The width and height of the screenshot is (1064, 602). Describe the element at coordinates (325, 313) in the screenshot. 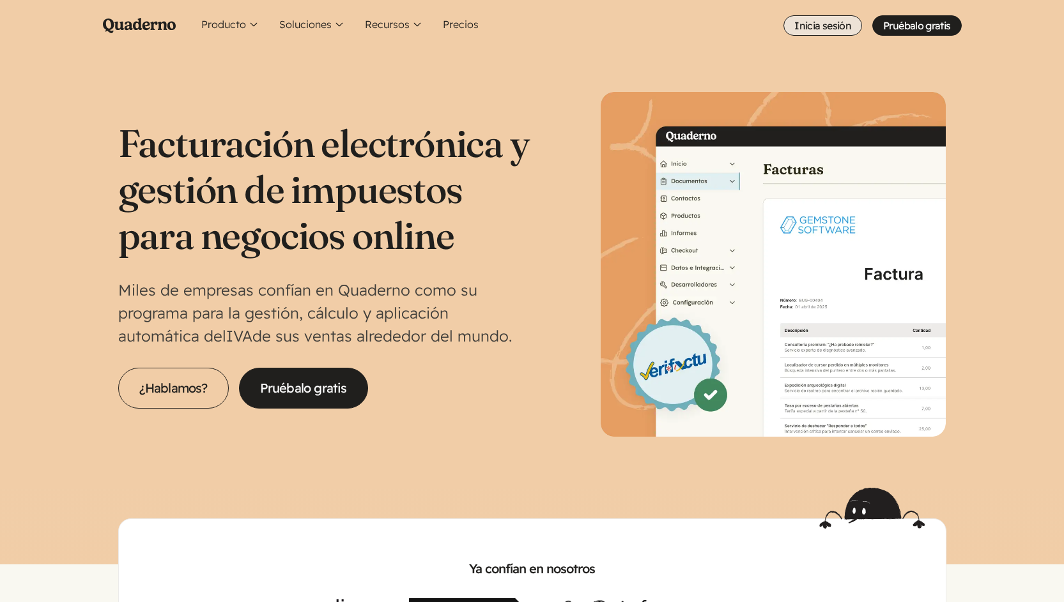

I see `p: Miles de empresas confían en Quaderno como su programa para la gestión, cálculo y aplicación auto...` at that location.